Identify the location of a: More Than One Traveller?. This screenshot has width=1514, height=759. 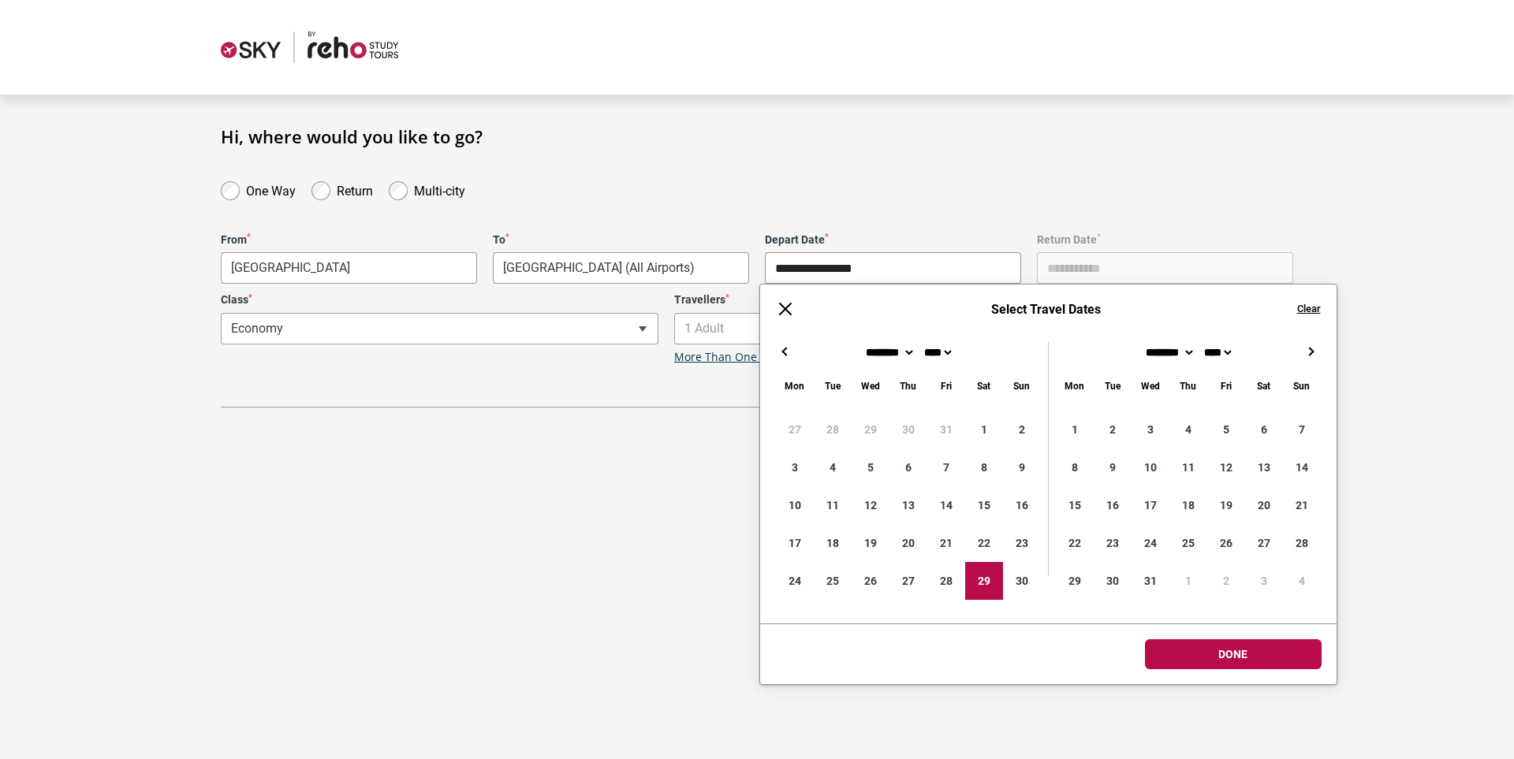
(743, 357).